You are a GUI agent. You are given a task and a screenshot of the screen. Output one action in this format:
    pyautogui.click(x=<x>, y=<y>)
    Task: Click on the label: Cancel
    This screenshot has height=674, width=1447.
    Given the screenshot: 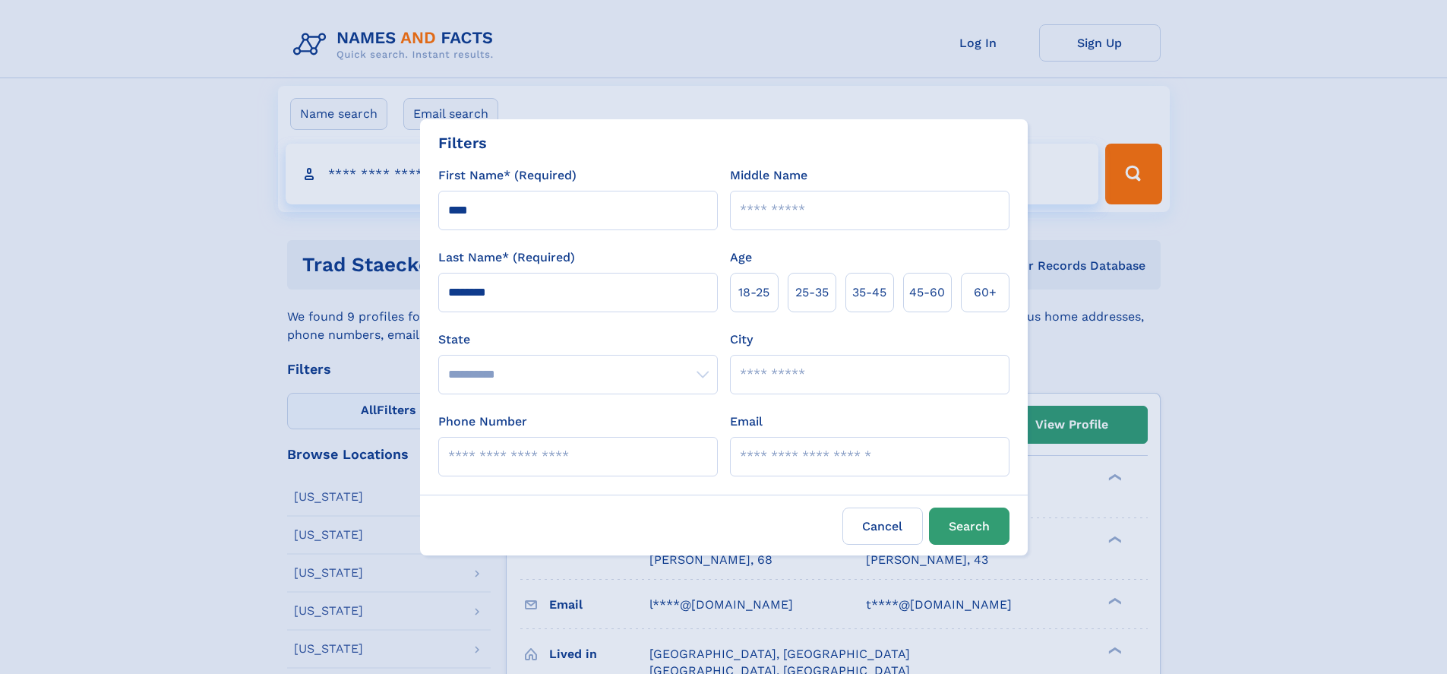 What is the action you would take?
    pyautogui.click(x=883, y=526)
    